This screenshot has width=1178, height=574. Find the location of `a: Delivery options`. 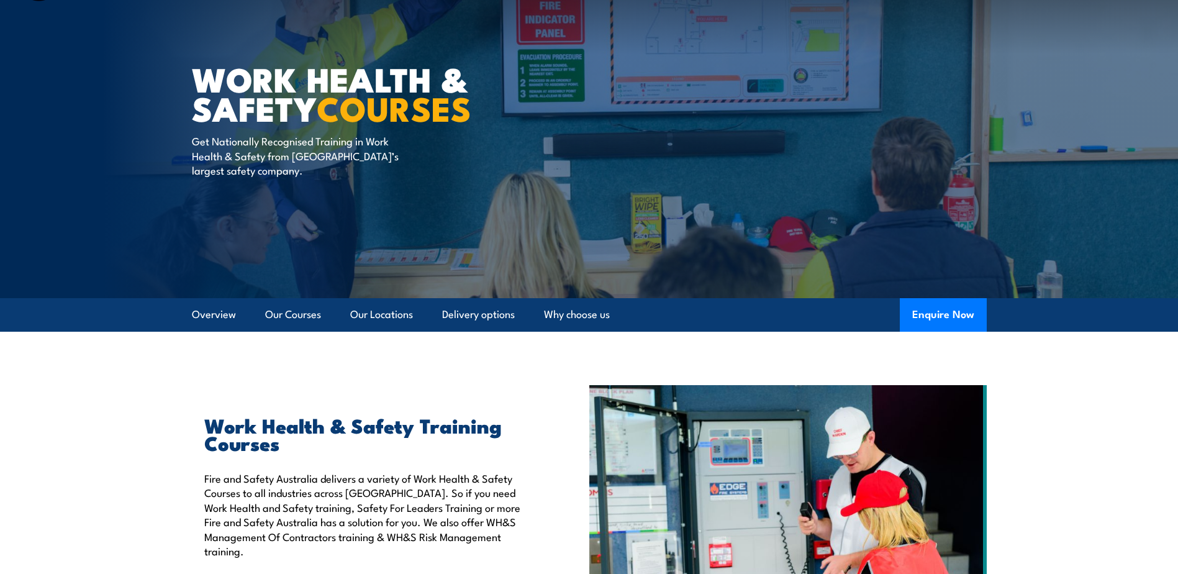

a: Delivery options is located at coordinates (478, 314).